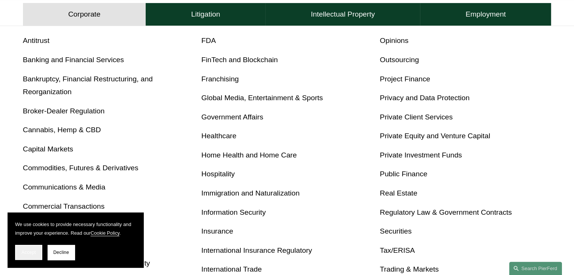 The image size is (574, 275). Describe the element at coordinates (48, 149) in the screenshot. I see `a: Capital Markets` at that location.